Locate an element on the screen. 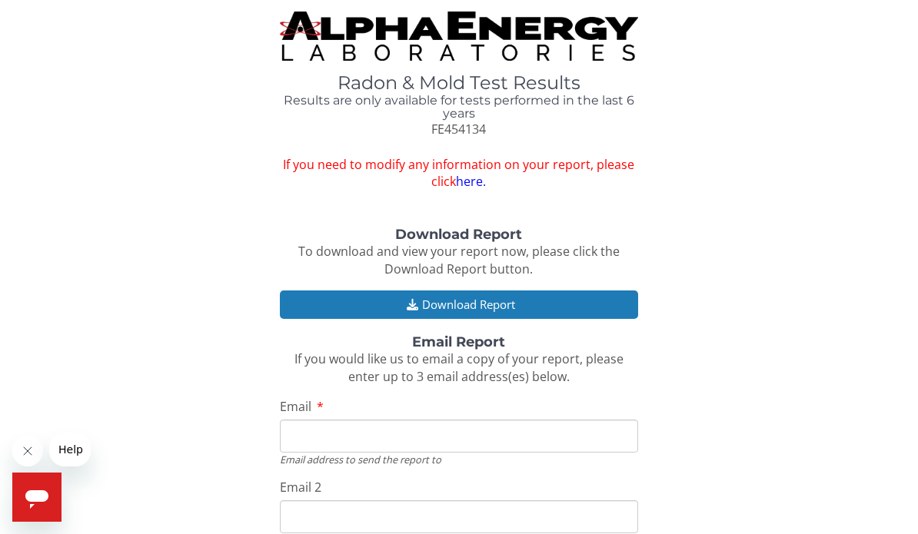 The image size is (918, 534). div: Email address to send the report to is located at coordinates (459, 460).